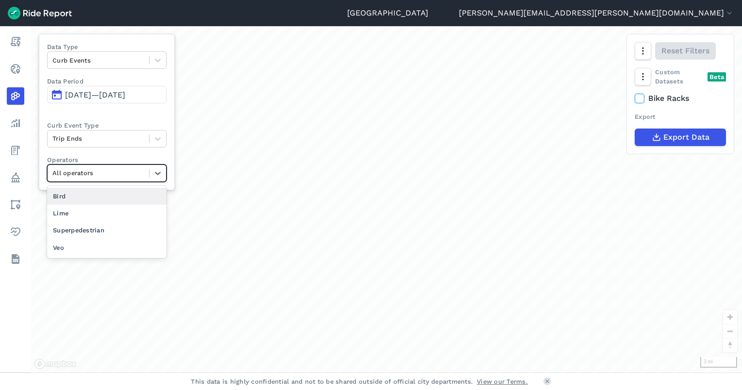 This screenshot has height=390, width=742. What do you see at coordinates (16, 259) in the screenshot?
I see `a: Datasets` at bounding box center [16, 259].